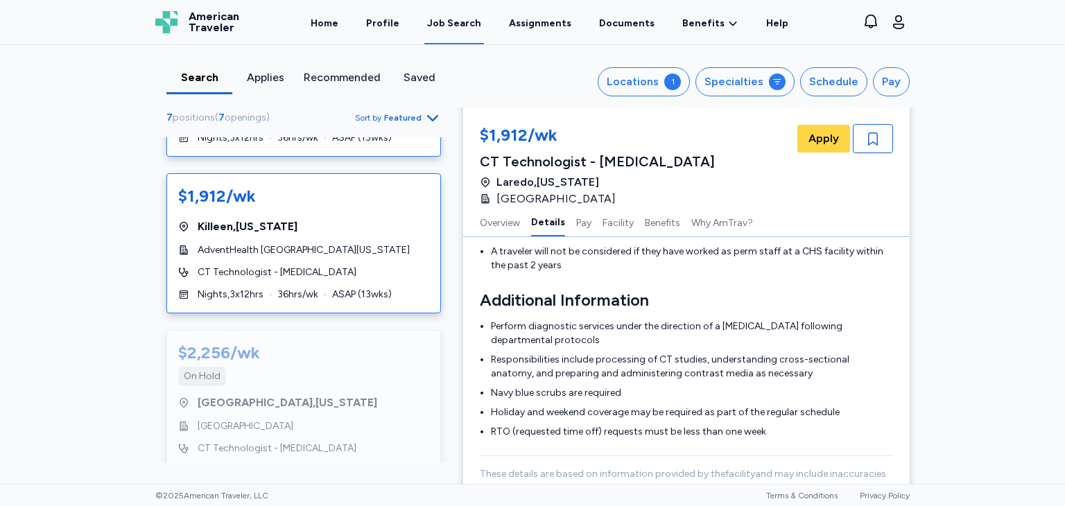  Describe the element at coordinates (891, 82) in the screenshot. I see `div: Pay` at that location.